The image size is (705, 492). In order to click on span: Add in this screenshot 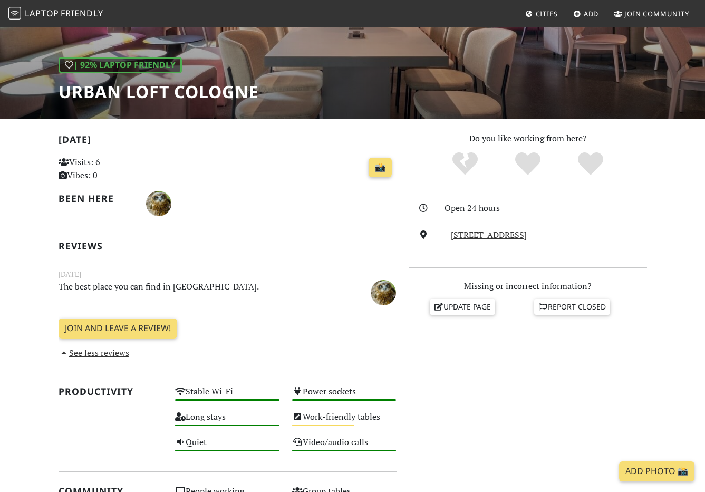, I will do `click(591, 14)`.